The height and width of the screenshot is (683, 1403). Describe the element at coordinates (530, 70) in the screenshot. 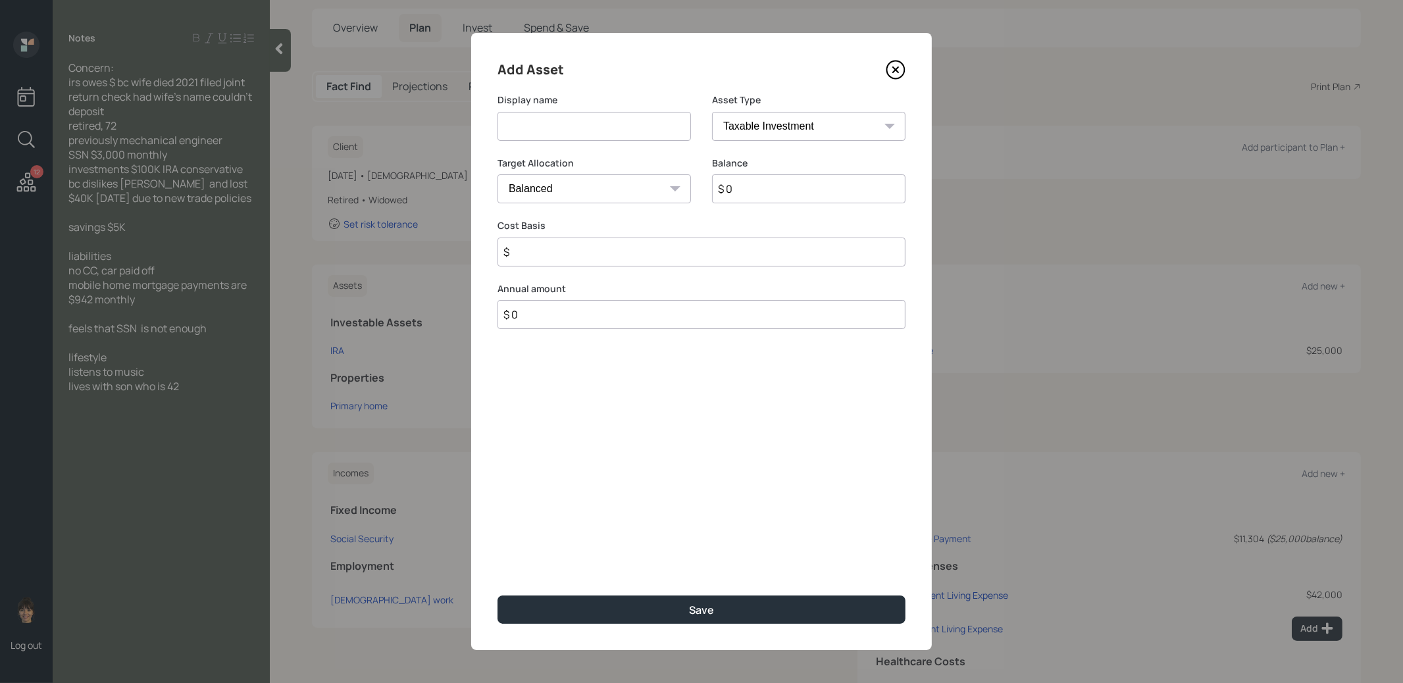

I see `h4: Add Asset` at that location.